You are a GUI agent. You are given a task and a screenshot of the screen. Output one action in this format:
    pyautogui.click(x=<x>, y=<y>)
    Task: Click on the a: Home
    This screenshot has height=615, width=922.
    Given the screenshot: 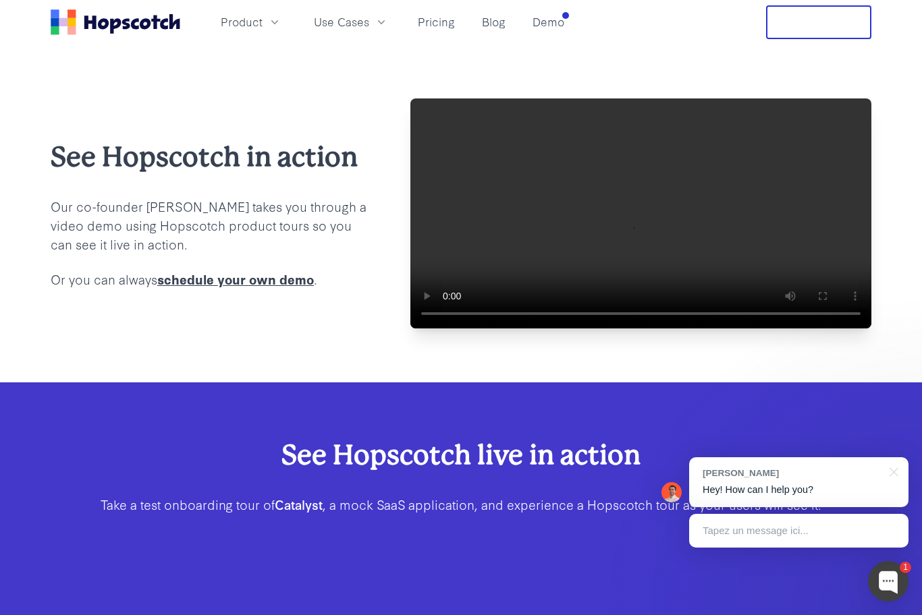 What is the action you would take?
    pyautogui.click(x=115, y=22)
    